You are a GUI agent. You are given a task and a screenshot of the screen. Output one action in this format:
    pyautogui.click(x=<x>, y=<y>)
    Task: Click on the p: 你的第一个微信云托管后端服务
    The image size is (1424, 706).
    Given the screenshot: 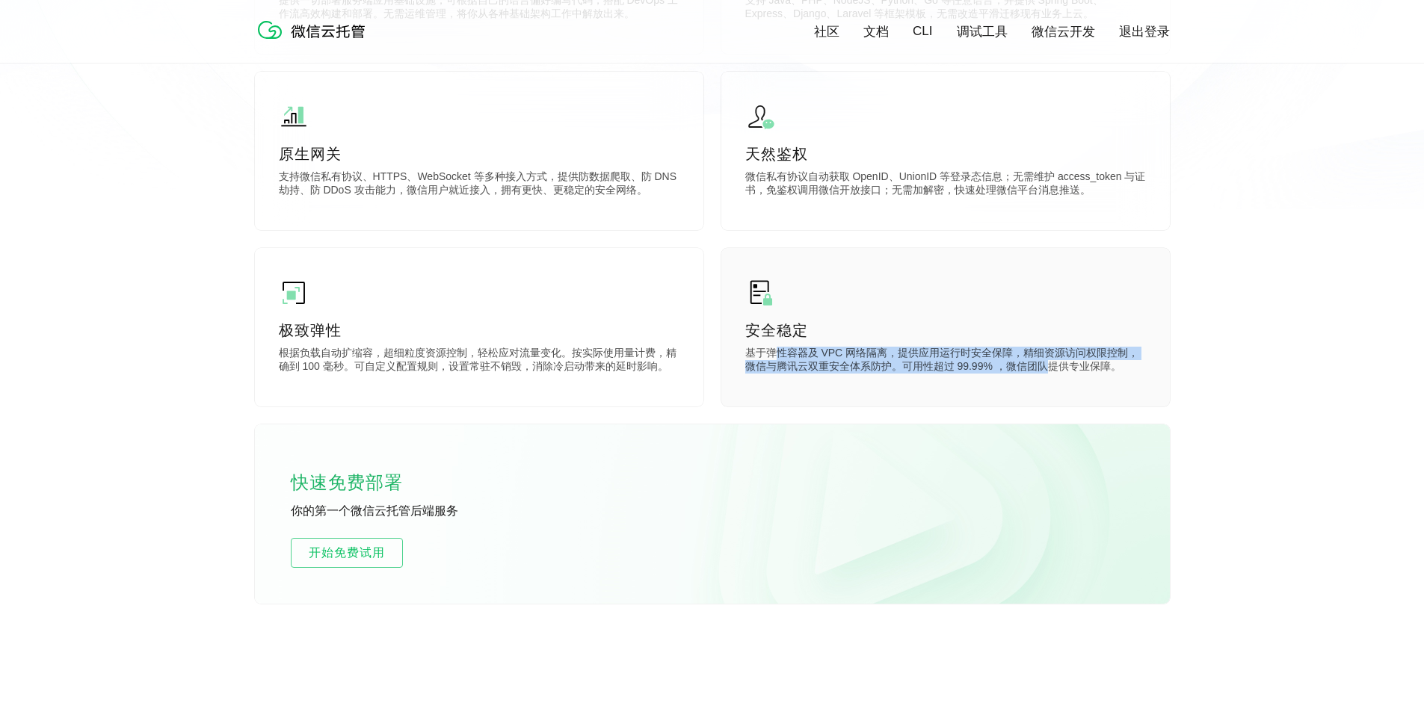 What is the action you would take?
    pyautogui.click(x=403, y=512)
    